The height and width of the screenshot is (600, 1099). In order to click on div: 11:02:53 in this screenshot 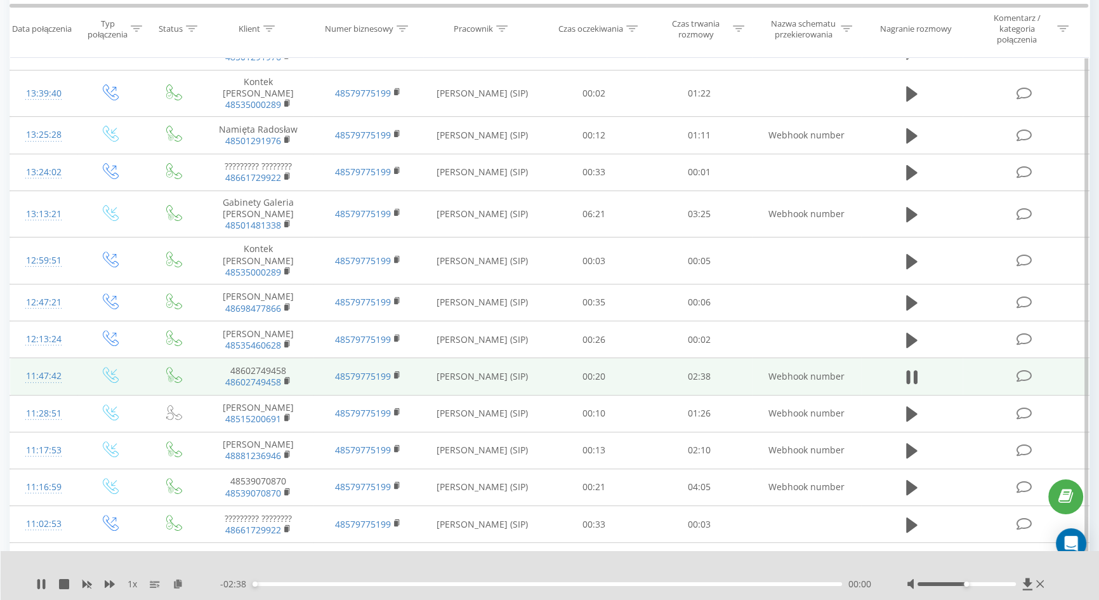, I will do `click(44, 524)`.